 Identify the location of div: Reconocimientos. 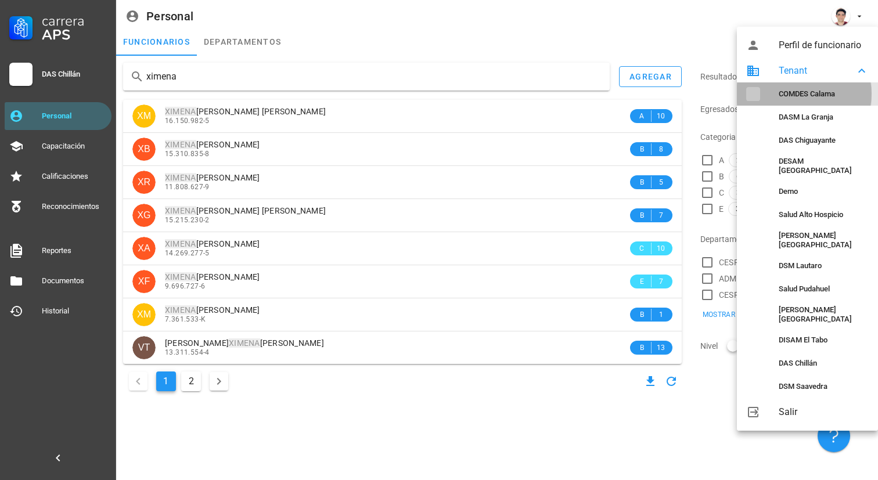
(74, 207).